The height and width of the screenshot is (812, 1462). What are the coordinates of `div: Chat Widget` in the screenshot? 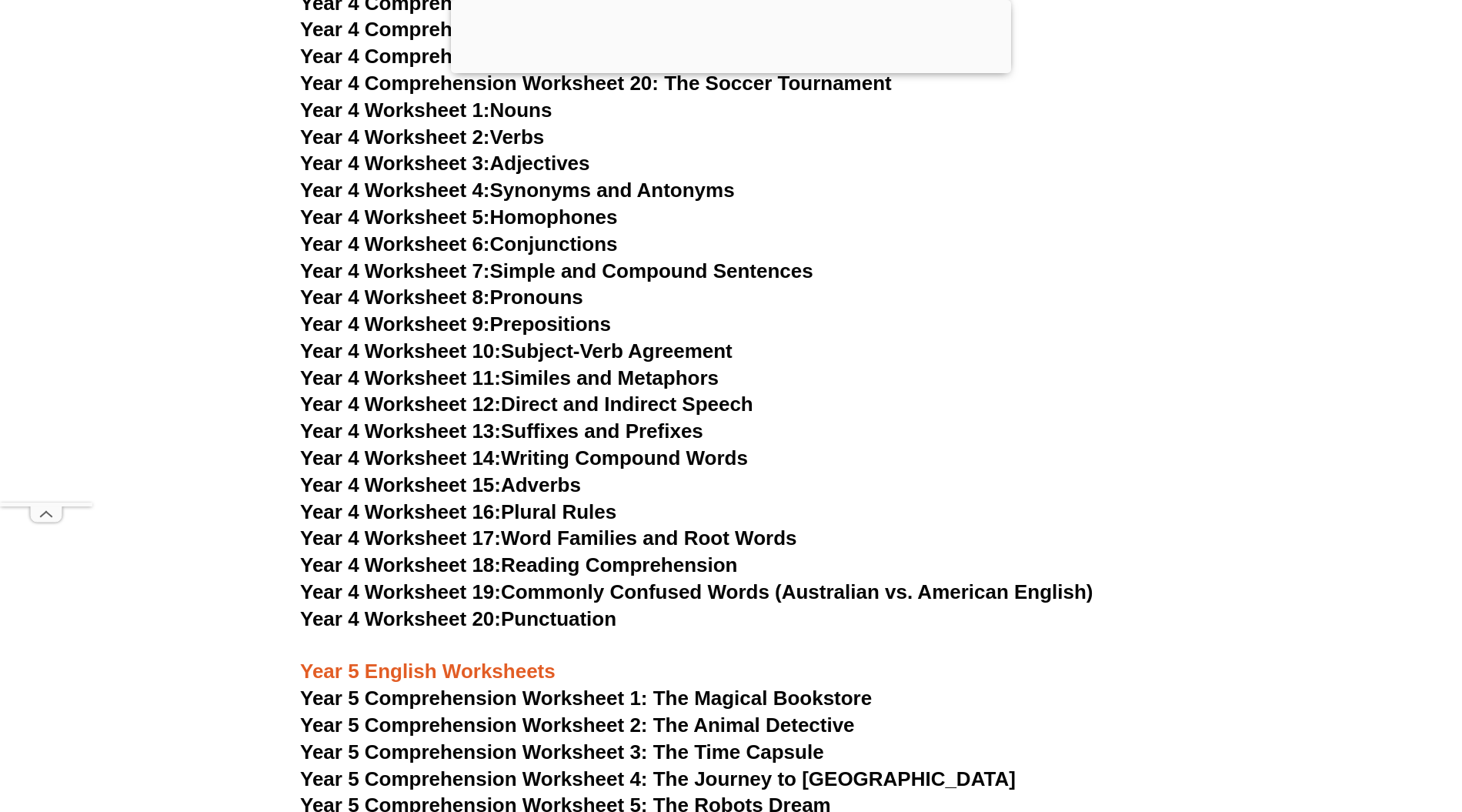 It's located at (1334, 725).